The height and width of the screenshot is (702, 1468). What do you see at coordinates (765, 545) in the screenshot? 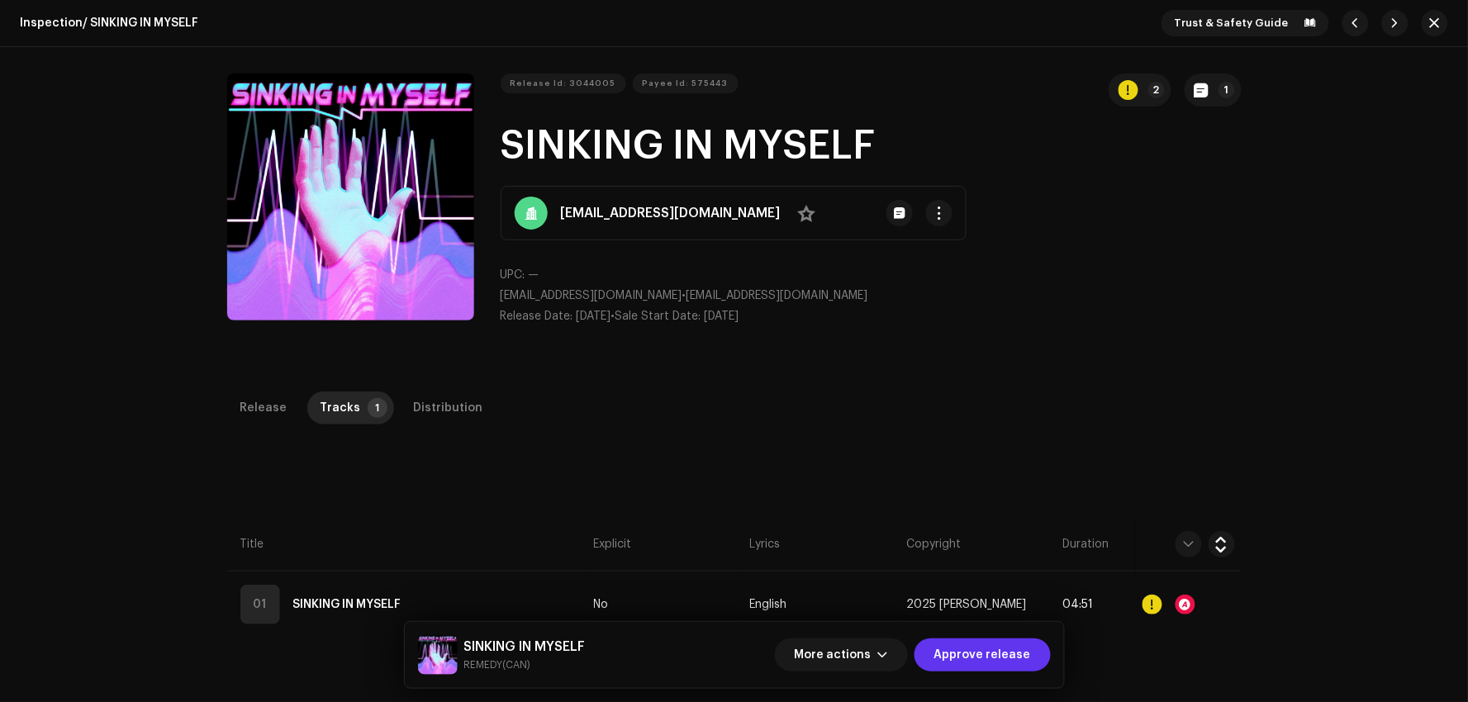
I see `span: Lyrics` at bounding box center [765, 545].